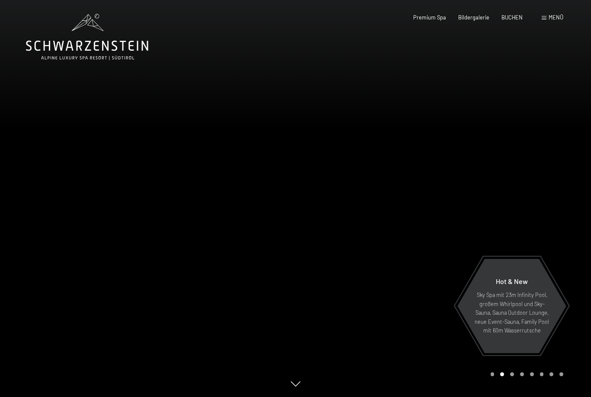 The height and width of the screenshot is (397, 591). What do you see at coordinates (532, 374) in the screenshot?
I see `div: Carousel Page 5` at bounding box center [532, 374].